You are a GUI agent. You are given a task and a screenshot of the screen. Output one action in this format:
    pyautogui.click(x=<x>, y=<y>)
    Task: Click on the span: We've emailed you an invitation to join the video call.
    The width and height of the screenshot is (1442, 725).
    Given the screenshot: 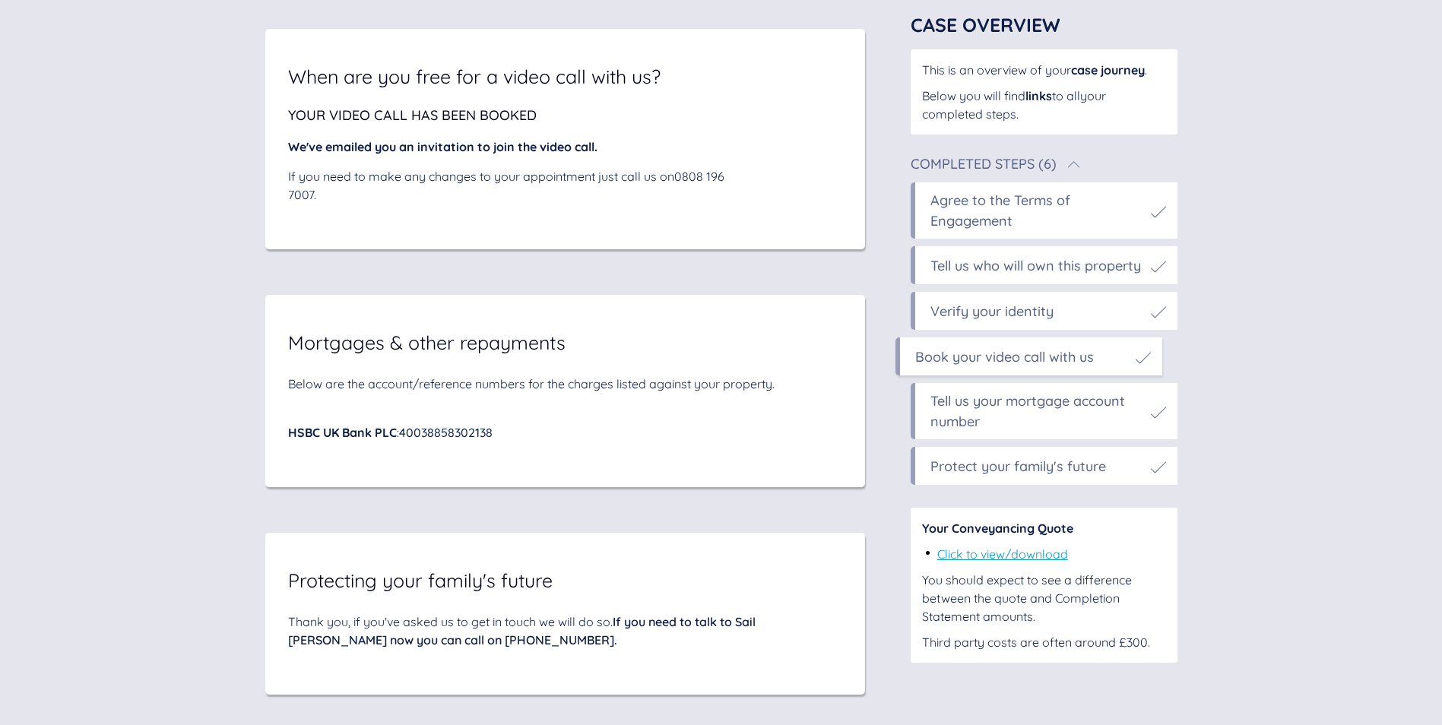 What is the action you would take?
    pyautogui.click(x=443, y=147)
    